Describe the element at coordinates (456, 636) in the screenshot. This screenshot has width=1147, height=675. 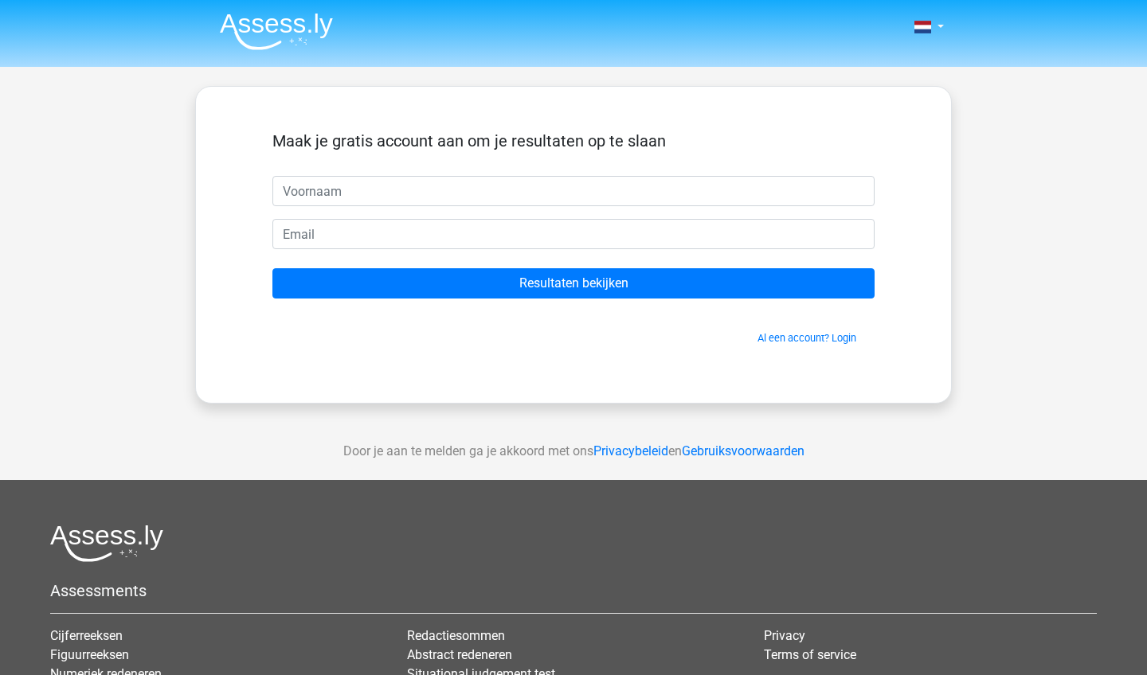
I see `a: Redactiesommen` at that location.